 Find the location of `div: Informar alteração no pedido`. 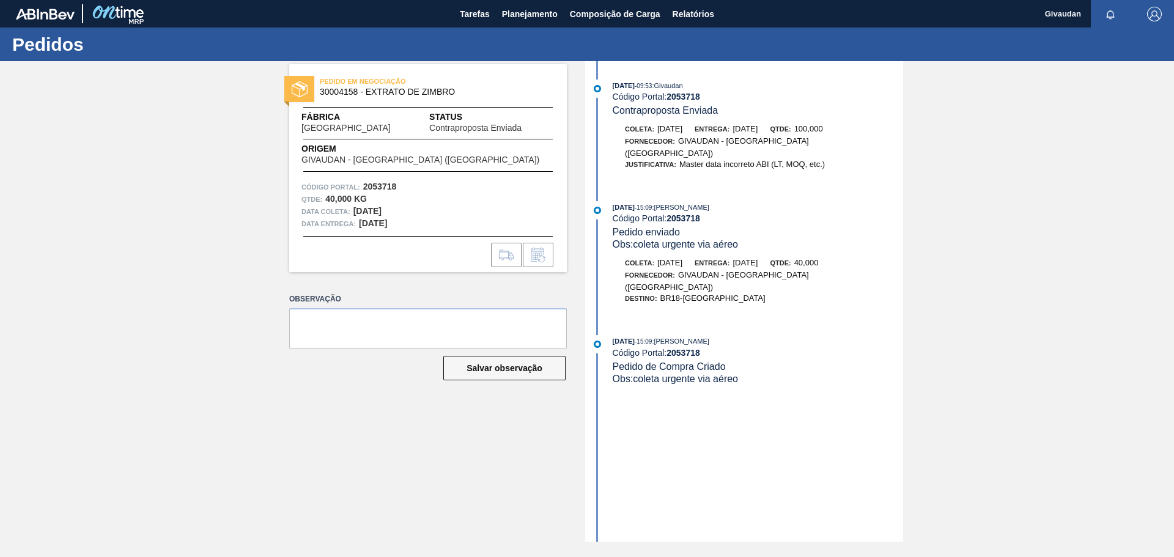

div: Informar alteração no pedido is located at coordinates (538, 255).